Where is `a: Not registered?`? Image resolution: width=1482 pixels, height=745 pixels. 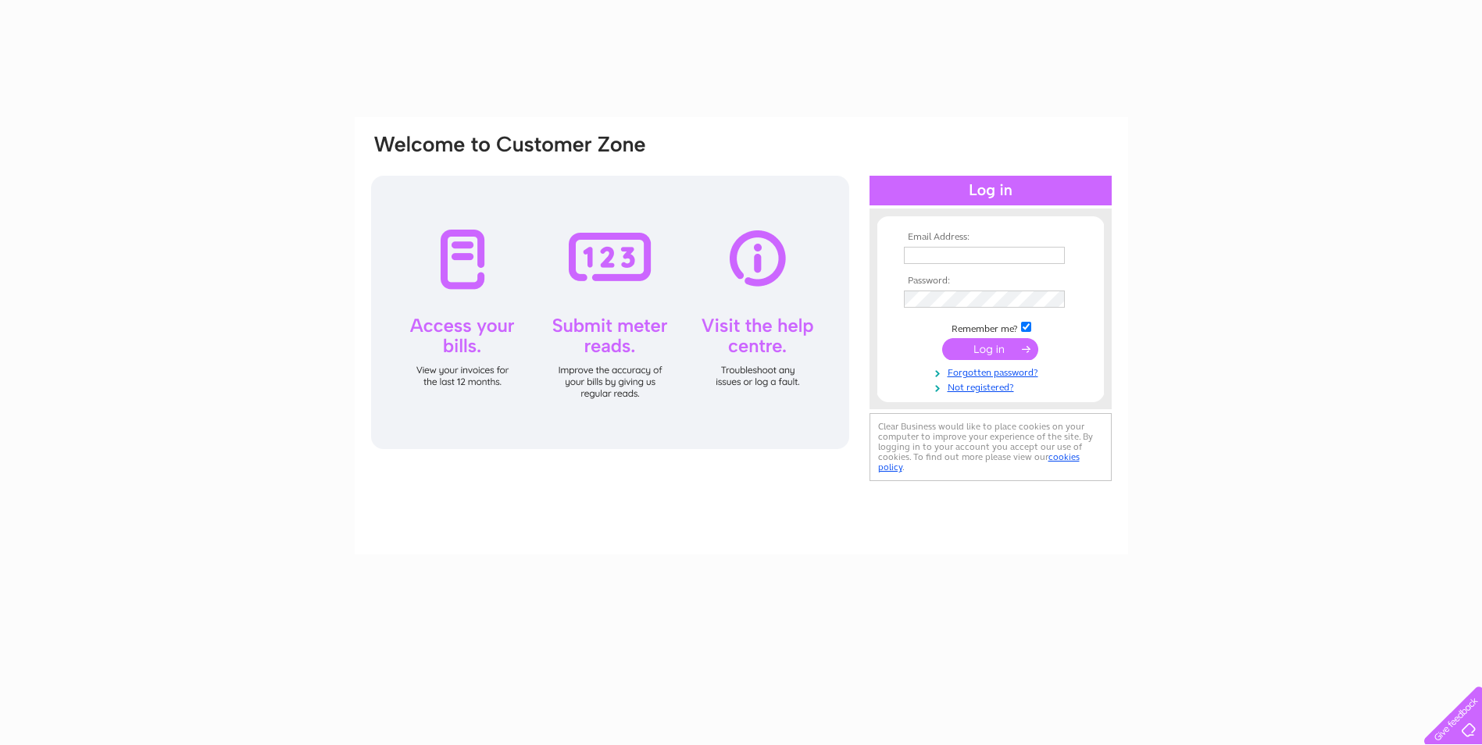 a: Not registered? is located at coordinates (992, 386).